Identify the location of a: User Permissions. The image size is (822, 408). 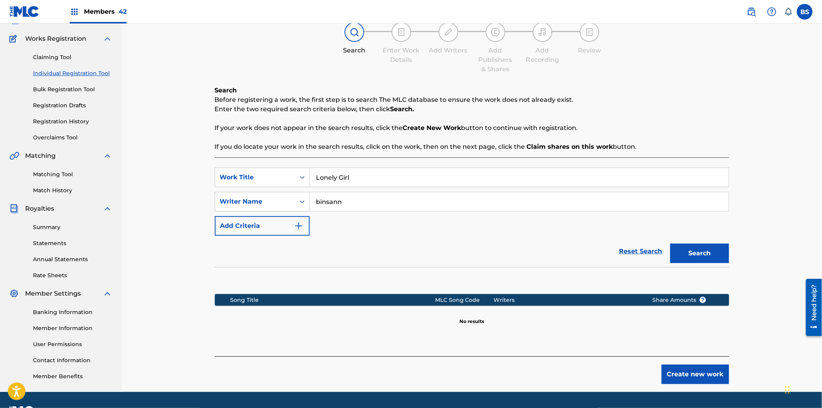
(73, 345).